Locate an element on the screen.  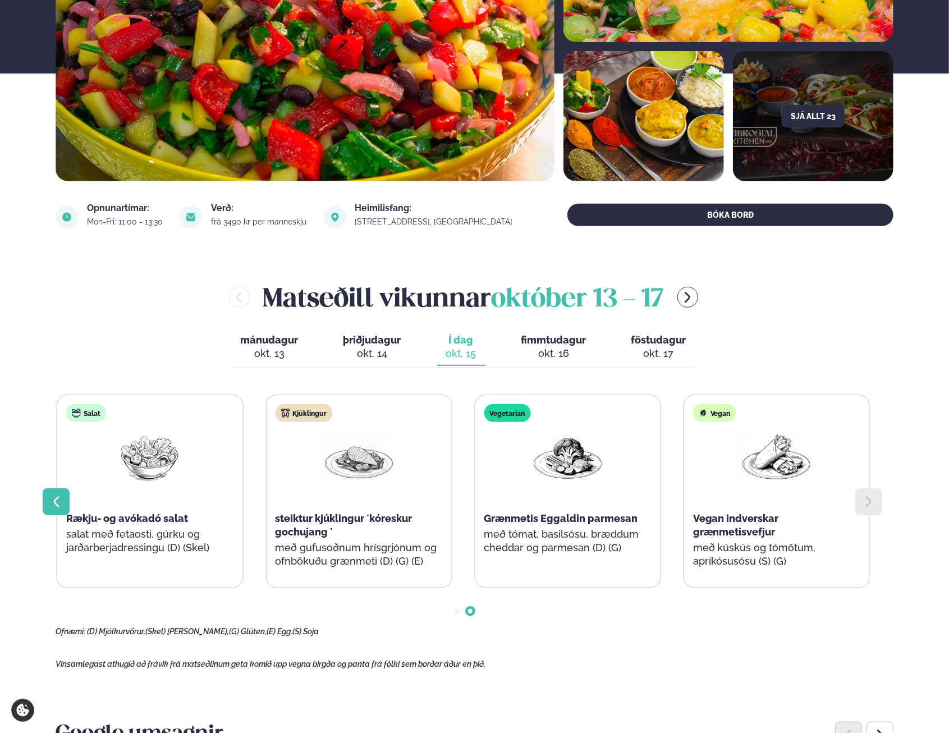
button: föstudagur okt. 17 is located at coordinates (659, 347).